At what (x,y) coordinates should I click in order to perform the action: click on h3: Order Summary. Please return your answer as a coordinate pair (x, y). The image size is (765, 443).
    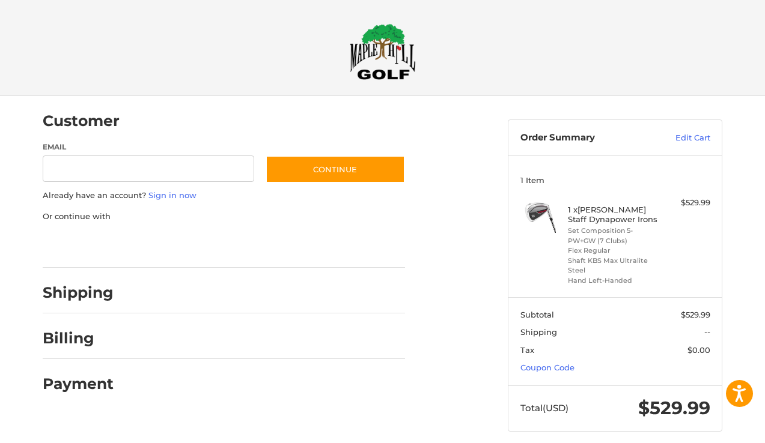
    Looking at the image, I should click on (585, 138).